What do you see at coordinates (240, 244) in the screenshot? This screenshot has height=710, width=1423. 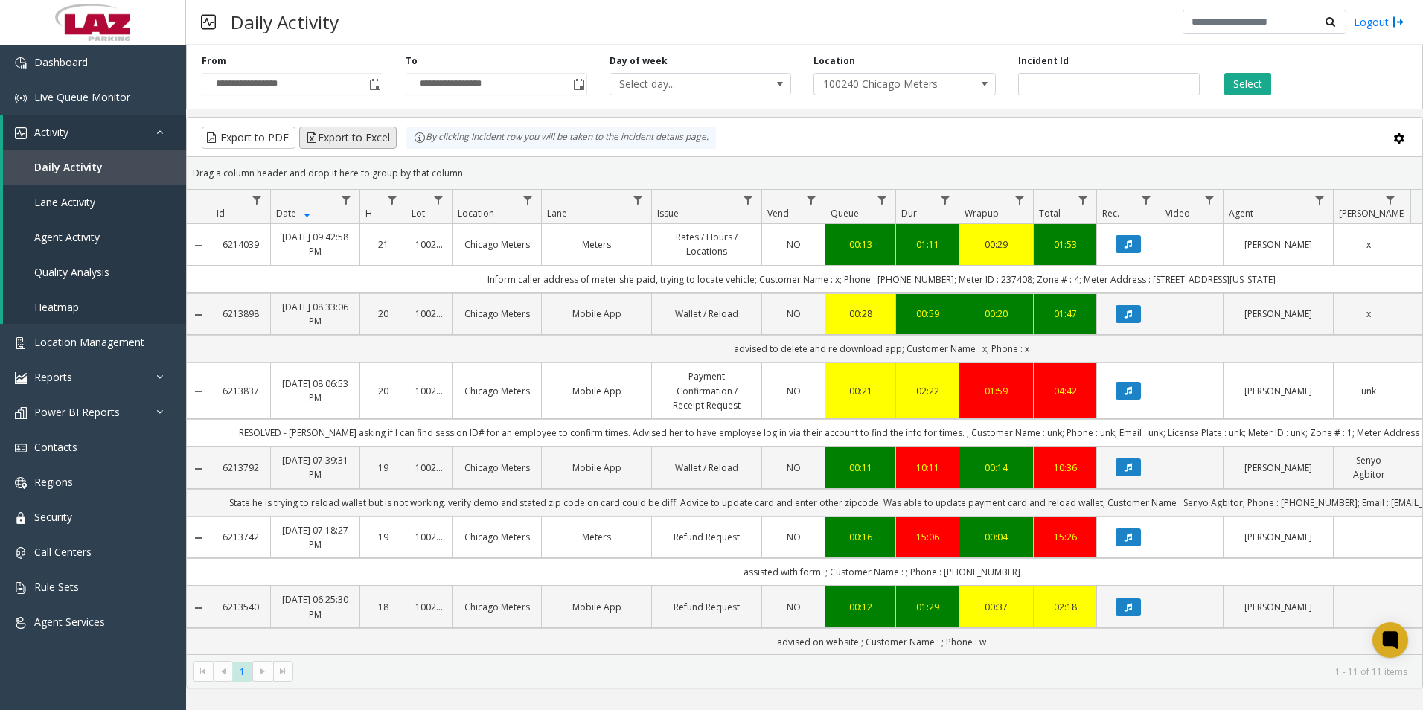 I see `a: 6214039` at bounding box center [240, 244].